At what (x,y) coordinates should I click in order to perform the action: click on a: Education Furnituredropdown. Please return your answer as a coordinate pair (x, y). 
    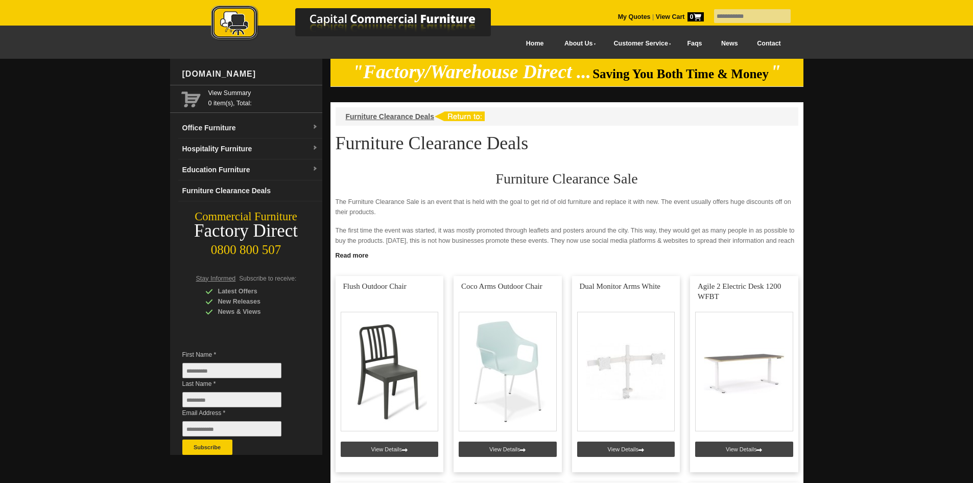
    Looking at the image, I should click on (250, 170).